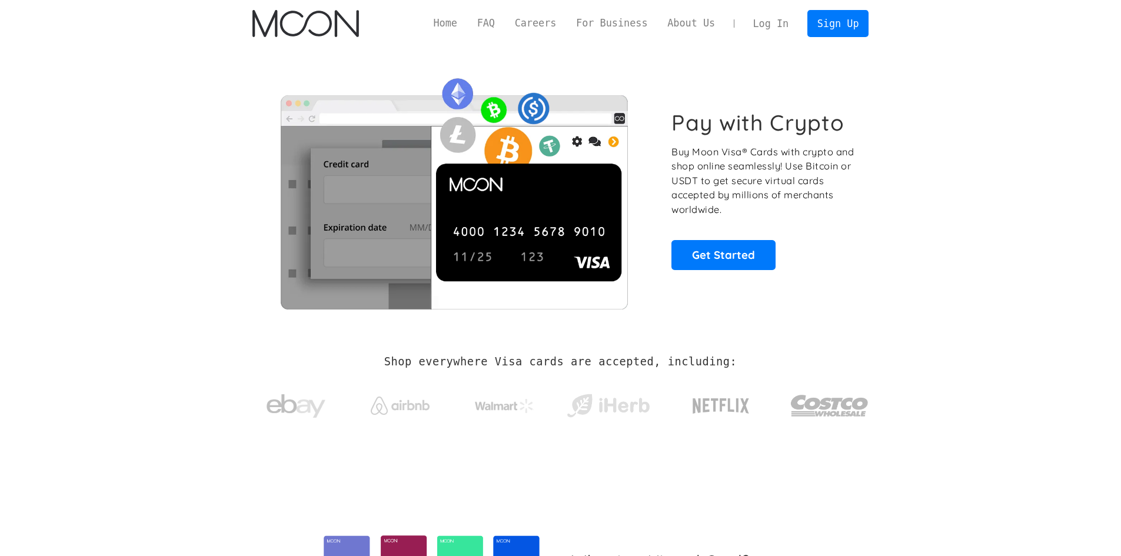 This screenshot has width=1121, height=556. I want to click on a: Home, so click(445, 23).